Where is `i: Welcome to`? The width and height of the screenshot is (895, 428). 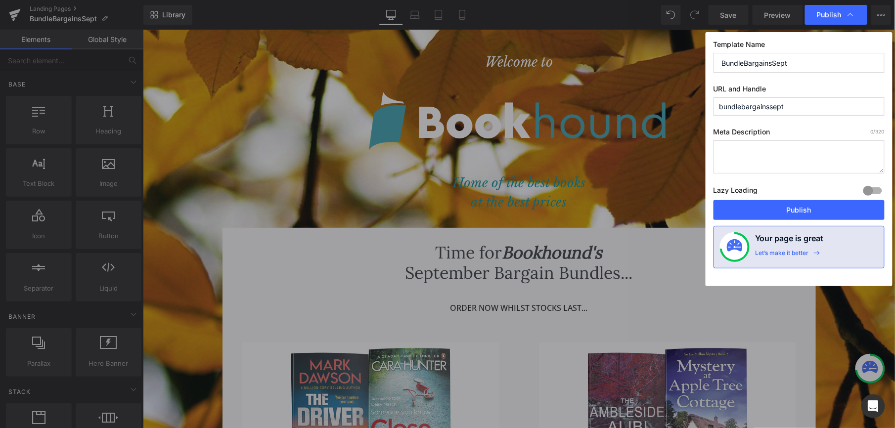
i: Welcome to is located at coordinates (376, 32).